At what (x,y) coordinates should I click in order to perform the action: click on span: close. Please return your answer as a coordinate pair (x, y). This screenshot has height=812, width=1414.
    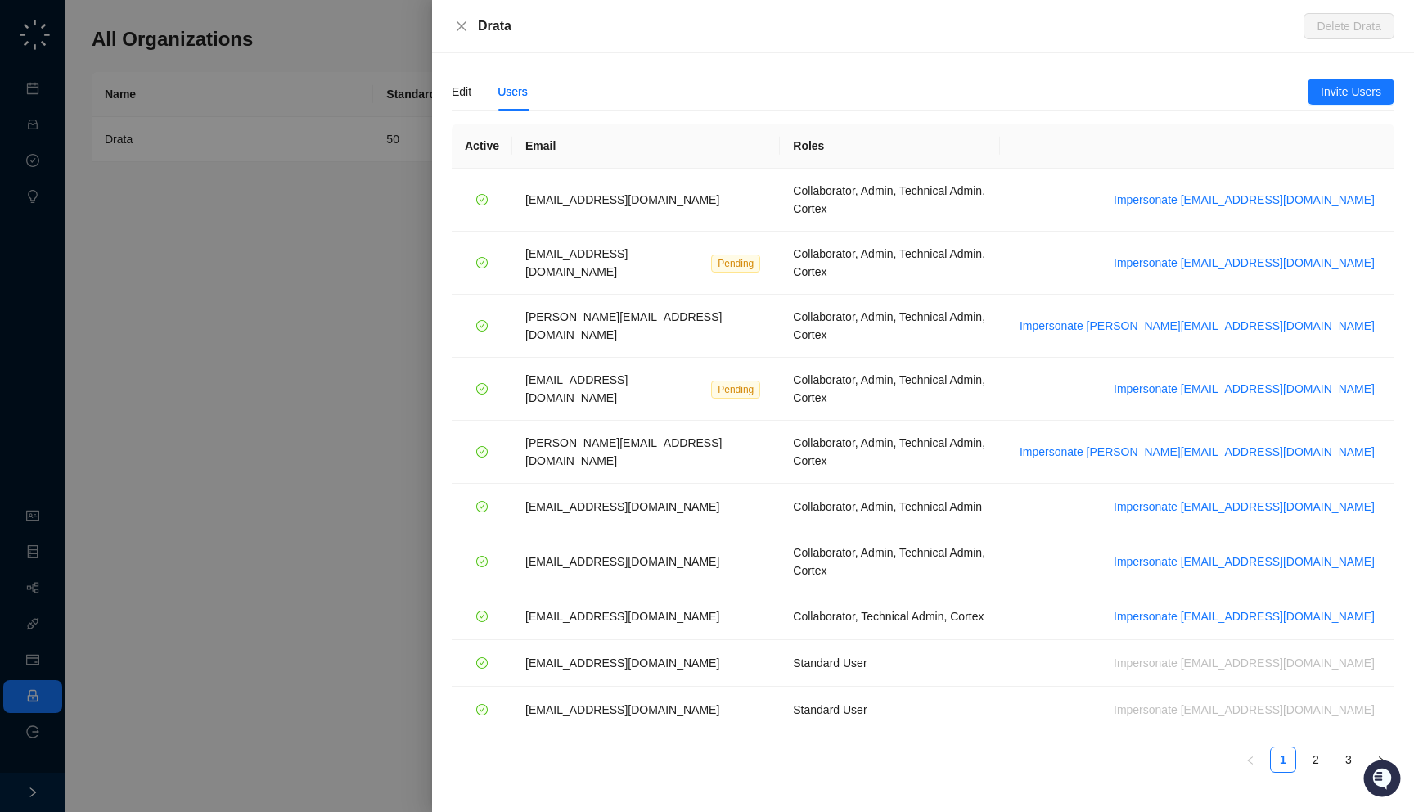
    Looking at the image, I should click on (462, 26).